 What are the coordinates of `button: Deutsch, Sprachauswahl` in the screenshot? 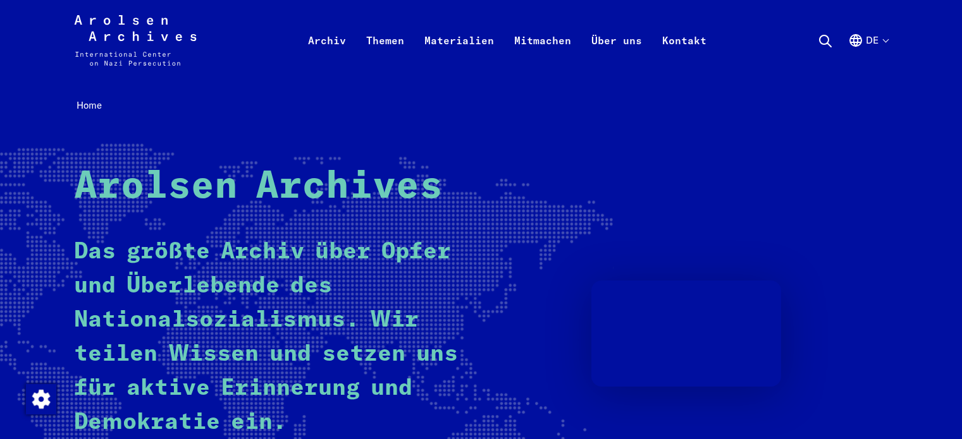 It's located at (867, 56).